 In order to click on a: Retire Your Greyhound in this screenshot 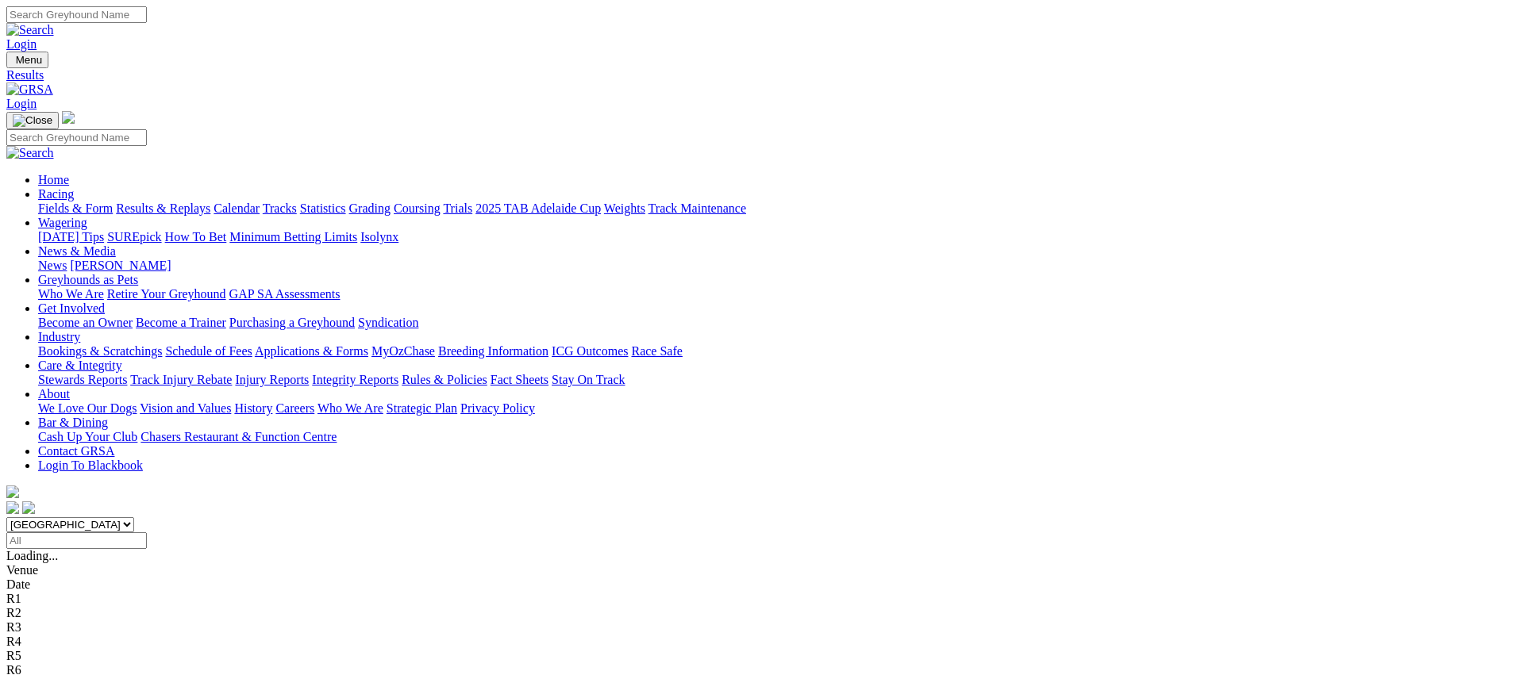, I will do `click(167, 294)`.